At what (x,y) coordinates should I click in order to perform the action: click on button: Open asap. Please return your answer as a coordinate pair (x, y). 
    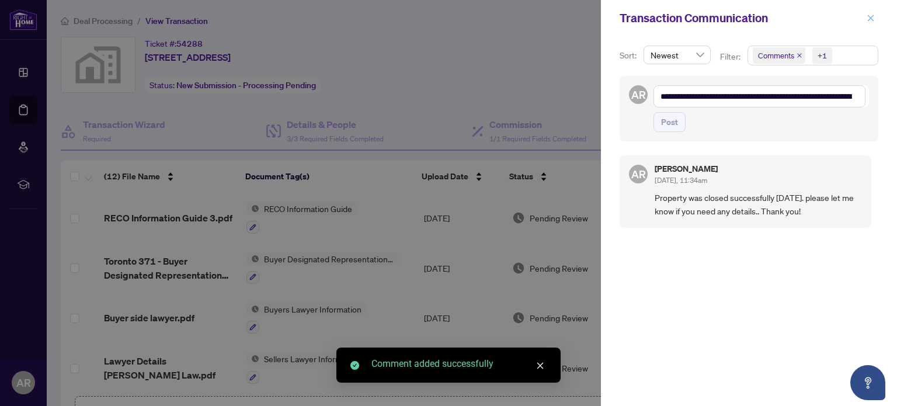
    Looking at the image, I should click on (868, 383).